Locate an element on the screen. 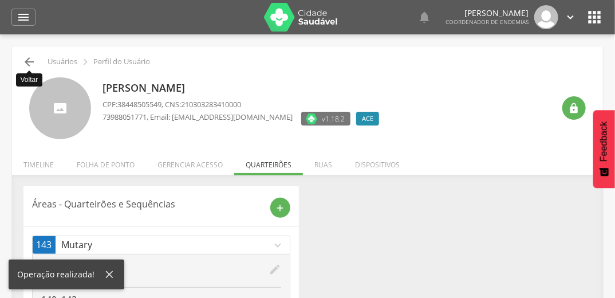 Image resolution: width=615 pixels, height=298 pixels. button: Feedback - Mostrar pesquisa is located at coordinates (605, 149).